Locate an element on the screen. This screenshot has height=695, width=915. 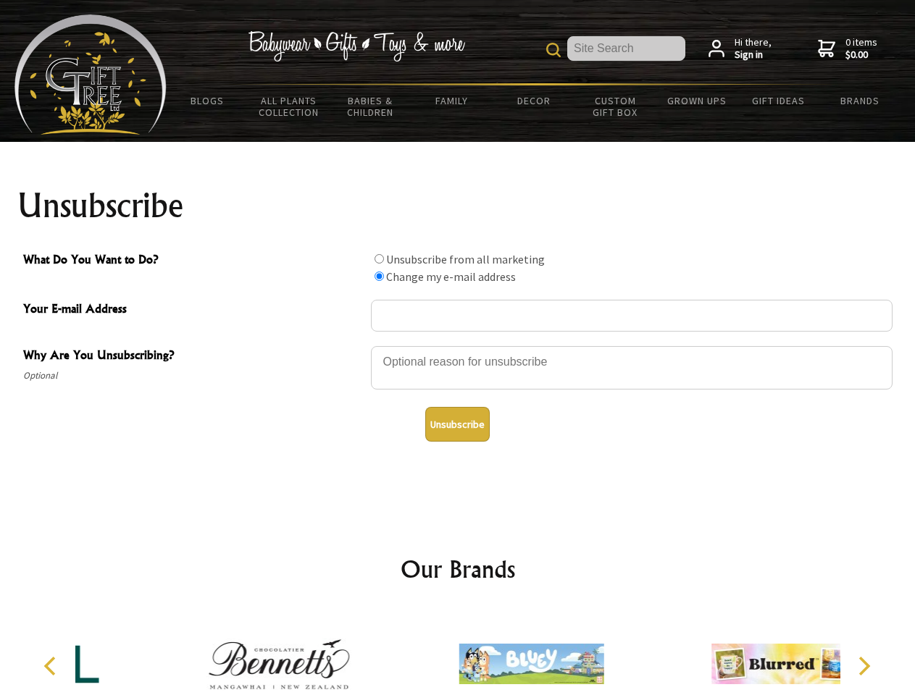
strong: Sign in is located at coordinates (753, 55).